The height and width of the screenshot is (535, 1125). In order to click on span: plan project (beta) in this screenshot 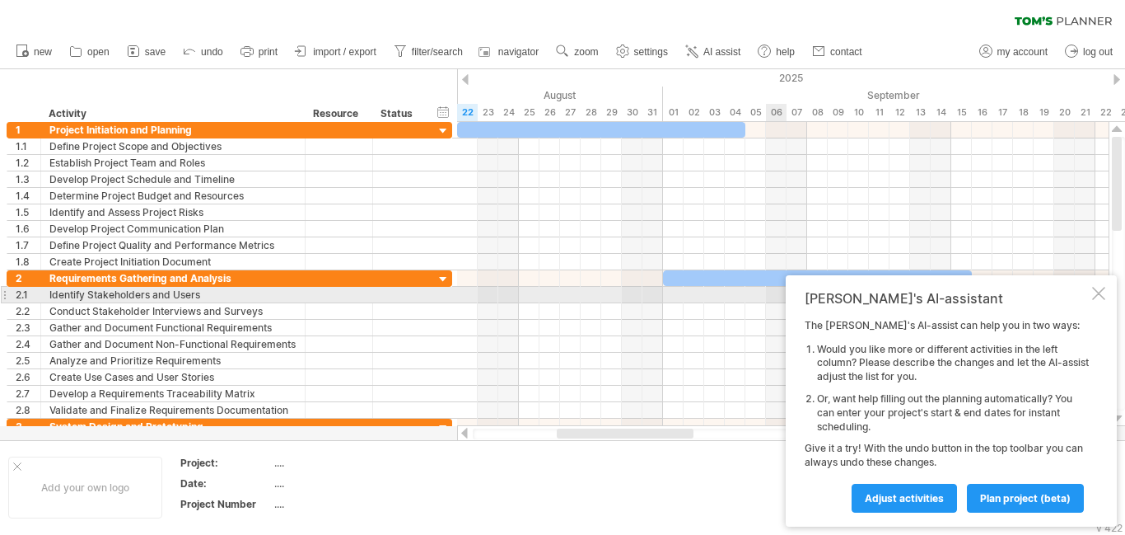, I will do `click(1025, 497)`.